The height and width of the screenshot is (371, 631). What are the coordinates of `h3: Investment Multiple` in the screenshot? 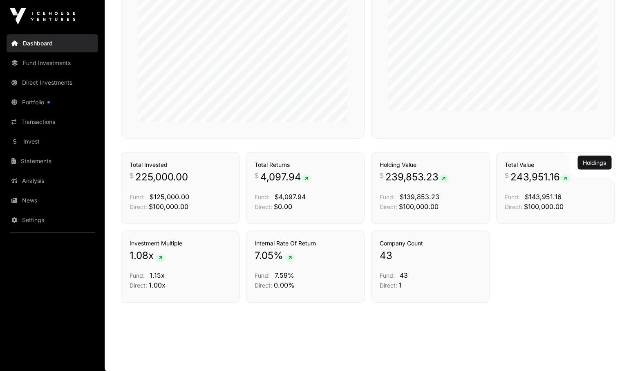 It's located at (180, 243).